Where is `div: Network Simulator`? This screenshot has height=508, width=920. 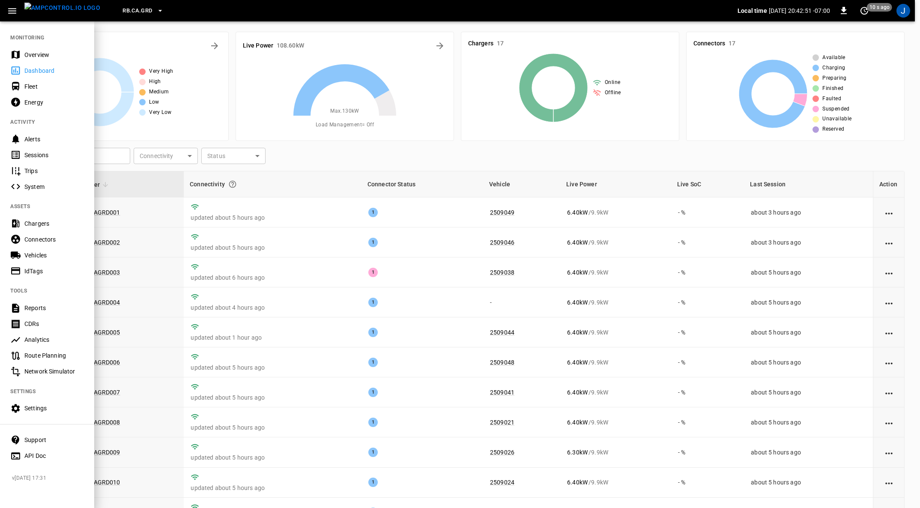
div: Network Simulator is located at coordinates (54, 371).